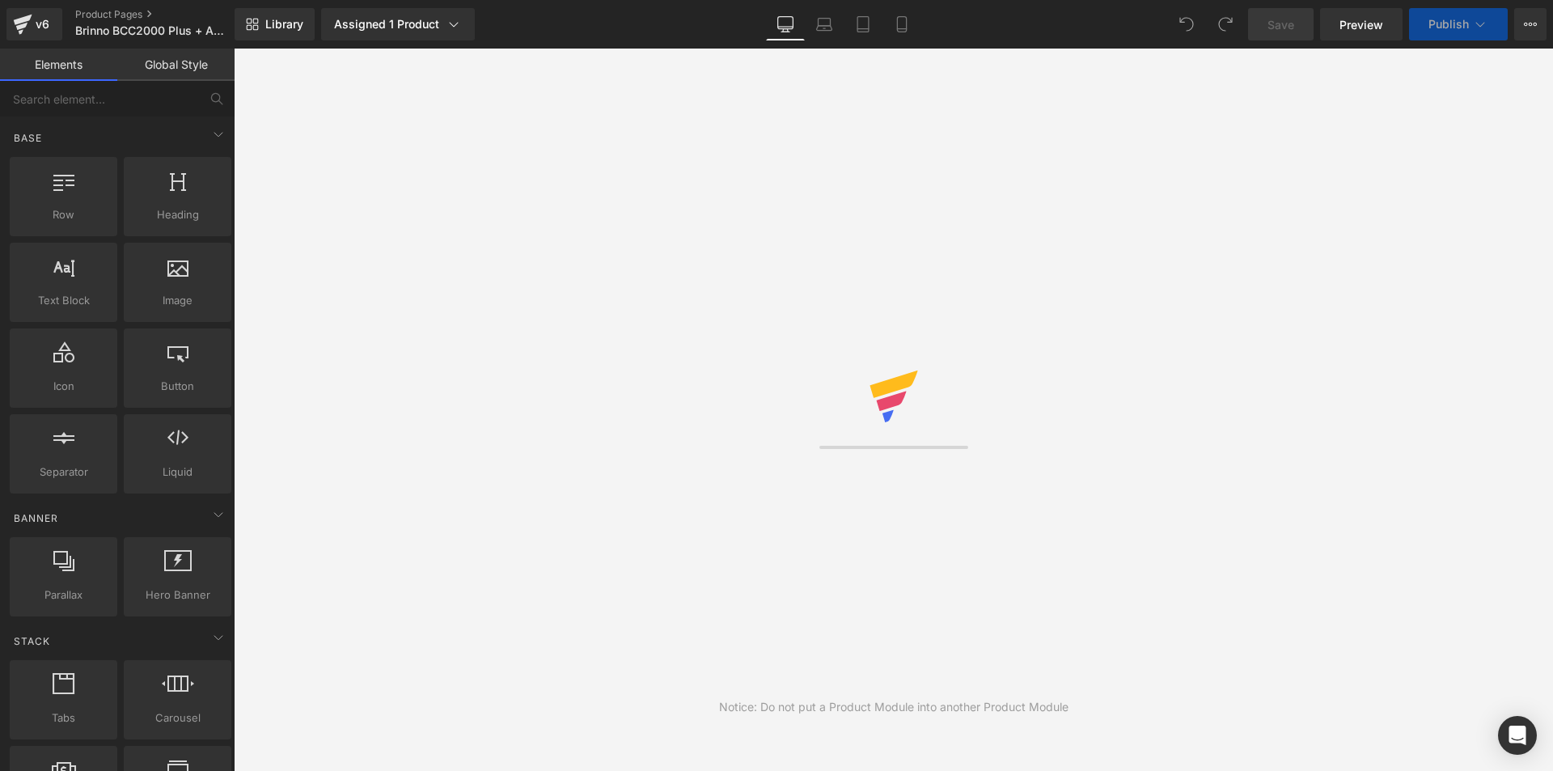 The height and width of the screenshot is (771, 1553). I want to click on a: Mobile, so click(902, 24).